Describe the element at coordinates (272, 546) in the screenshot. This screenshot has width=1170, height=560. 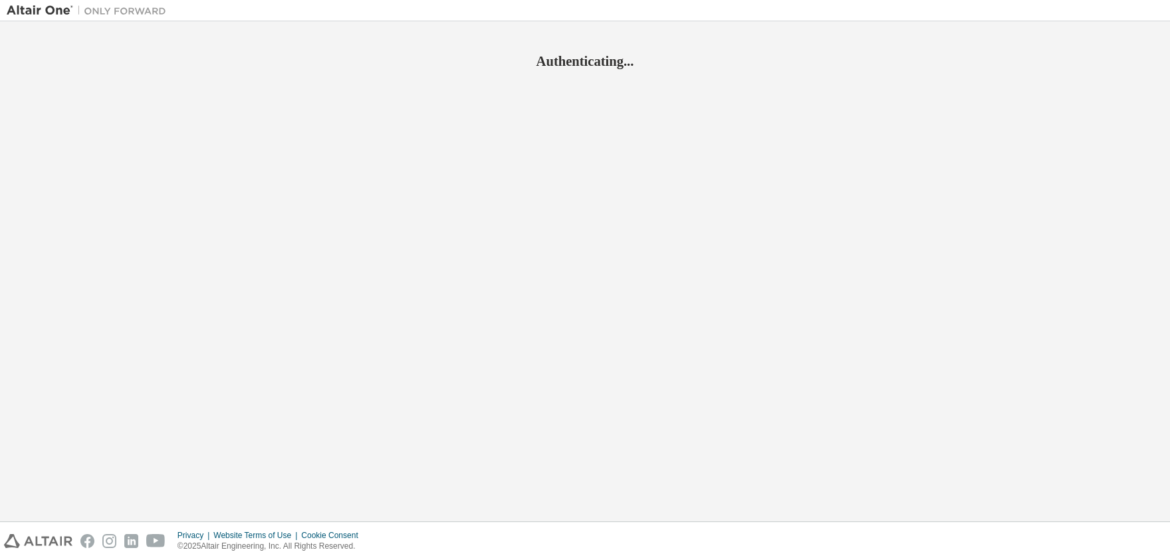
I see `p: © 2025 Altair Engineering, Inc. All Rights Reserved.` at that location.